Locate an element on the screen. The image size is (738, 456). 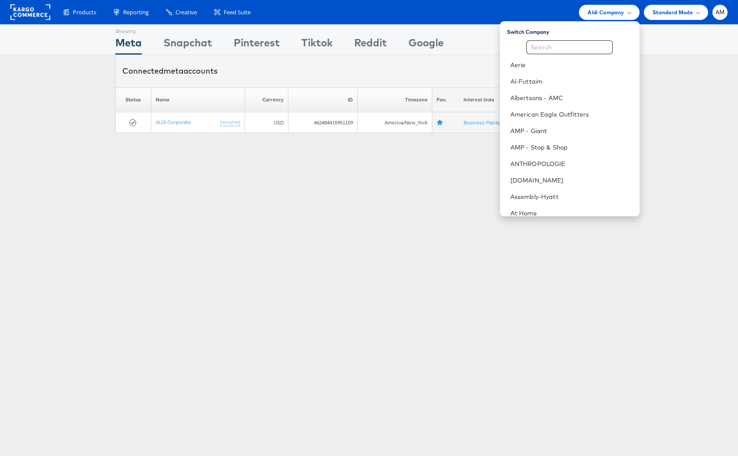
span: Creative is located at coordinates (186, 12).